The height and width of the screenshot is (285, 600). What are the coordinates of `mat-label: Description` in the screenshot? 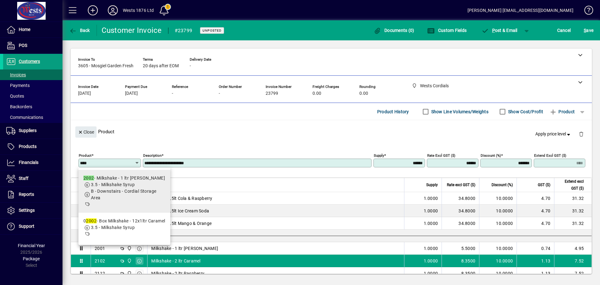 It's located at (152, 155).